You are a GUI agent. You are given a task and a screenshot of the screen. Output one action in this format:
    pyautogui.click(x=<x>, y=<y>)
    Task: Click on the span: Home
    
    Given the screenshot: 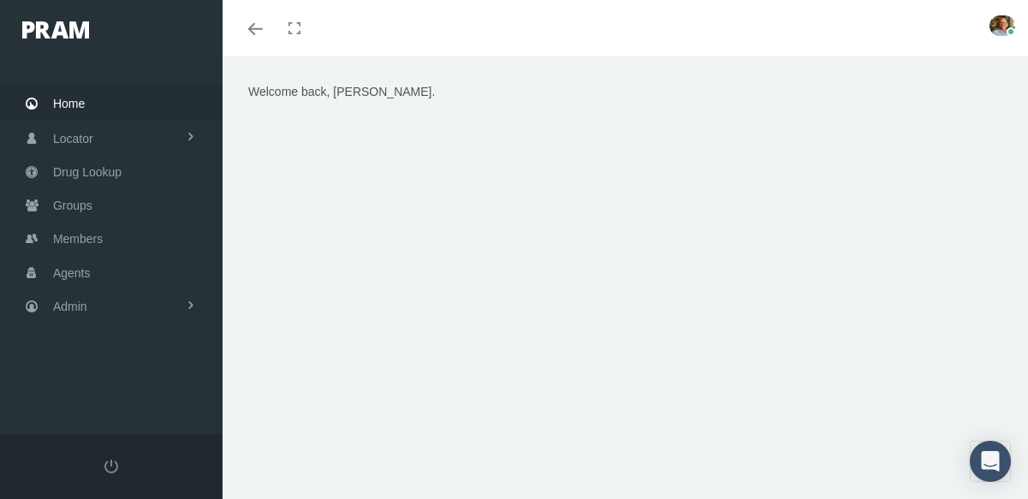 What is the action you would take?
    pyautogui.click(x=68, y=104)
    